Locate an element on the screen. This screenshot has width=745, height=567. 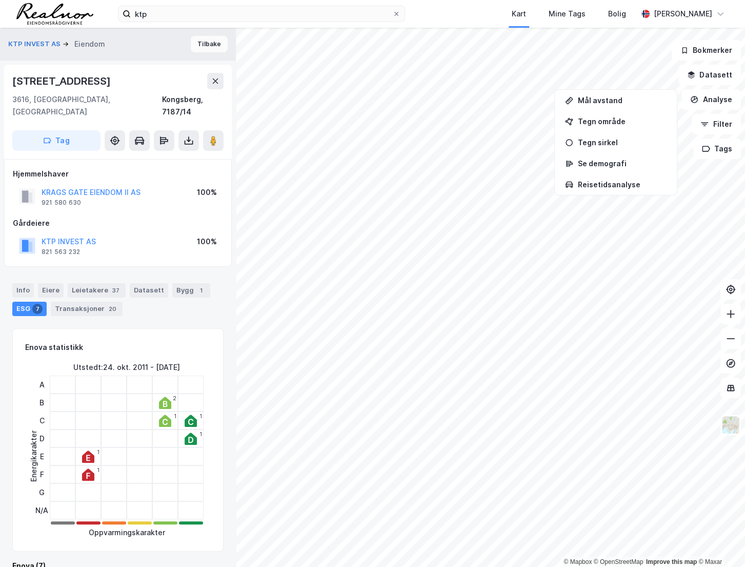
a: OpenStreetMap is located at coordinates (619, 562).